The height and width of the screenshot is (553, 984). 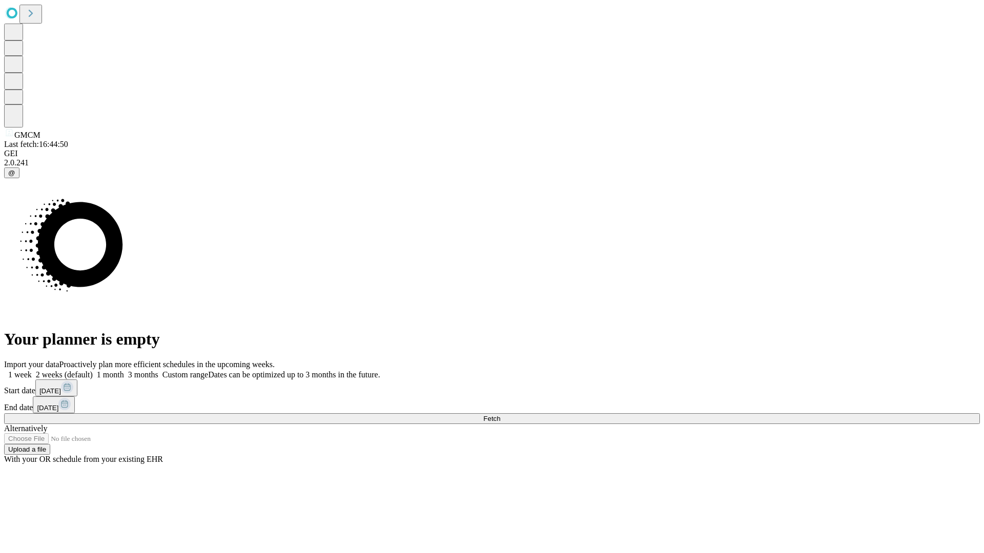 I want to click on span: Custom range, so click(x=185, y=374).